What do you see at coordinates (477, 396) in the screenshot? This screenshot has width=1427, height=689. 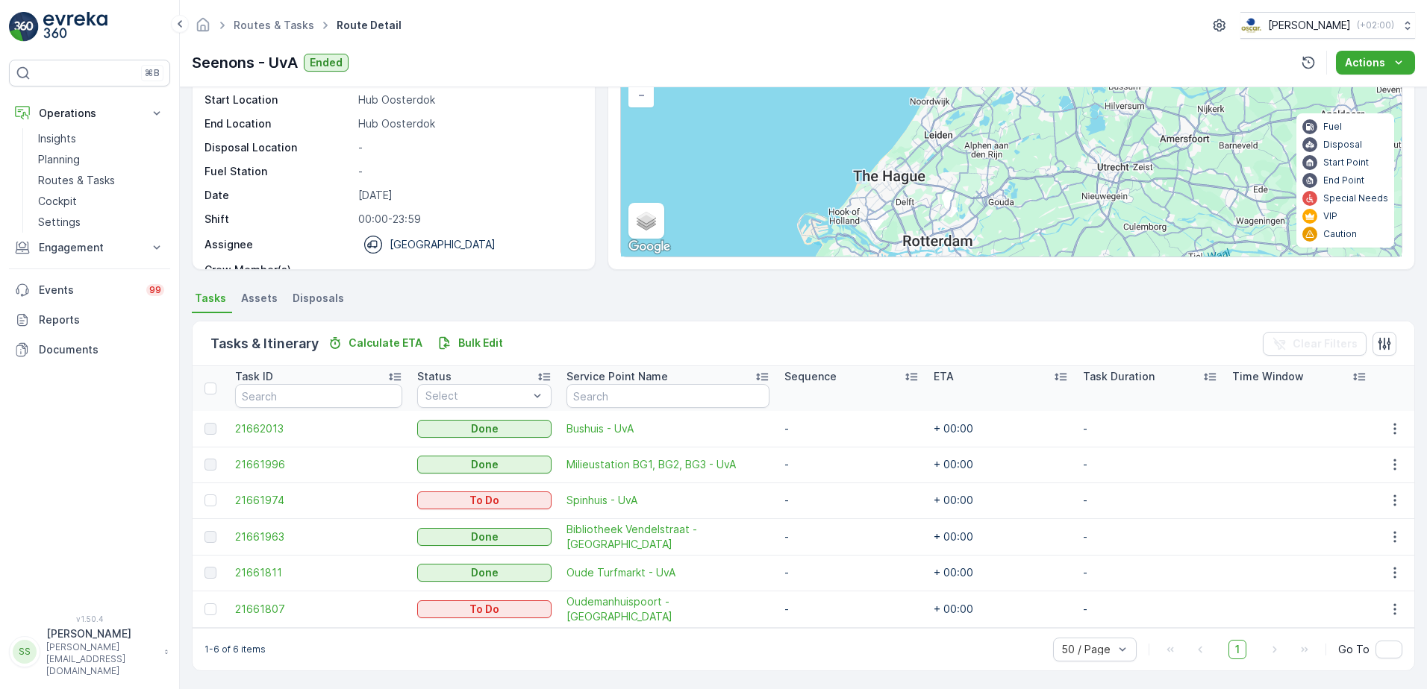 I see `p: Select` at bounding box center [477, 396].